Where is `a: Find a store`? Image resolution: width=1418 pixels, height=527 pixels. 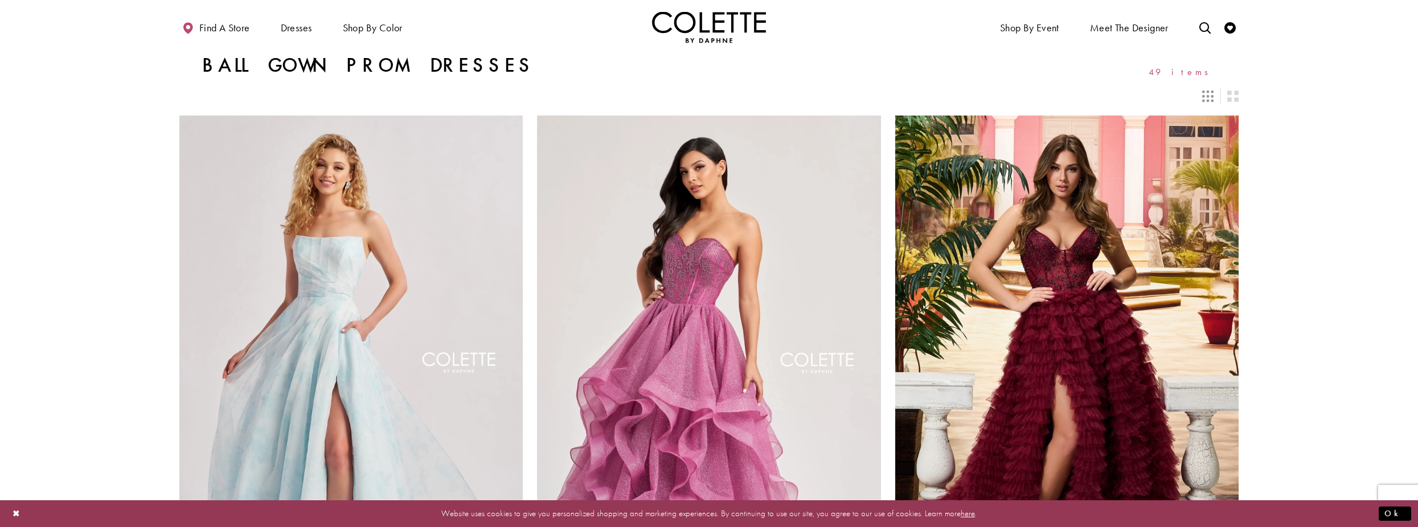 a: Find a store is located at coordinates (216, 27).